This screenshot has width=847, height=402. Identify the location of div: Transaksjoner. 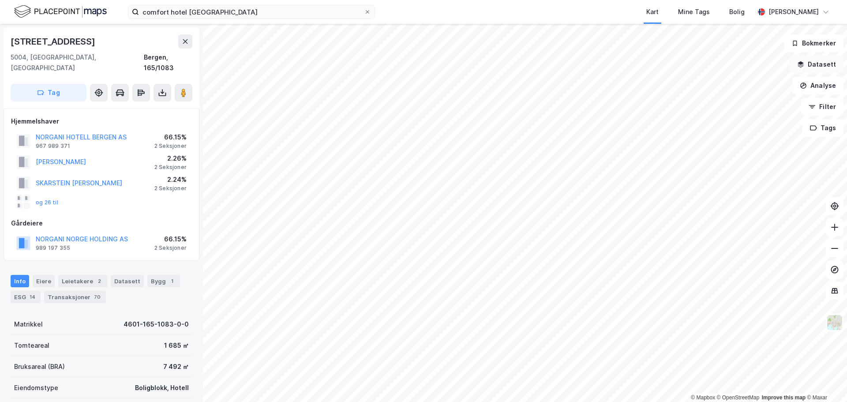
(75, 297).